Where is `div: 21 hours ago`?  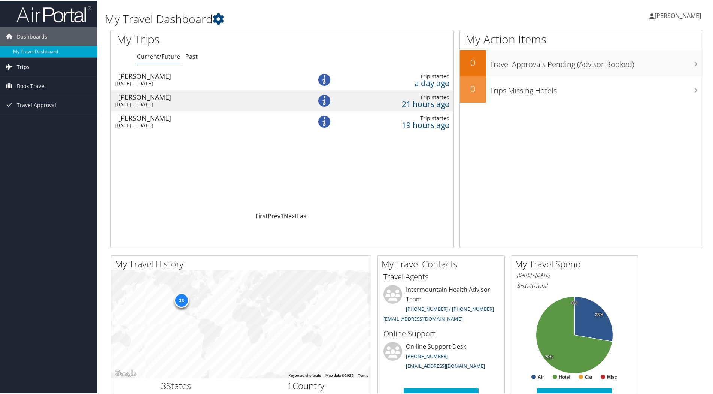
div: 21 hours ago is located at coordinates (398, 103).